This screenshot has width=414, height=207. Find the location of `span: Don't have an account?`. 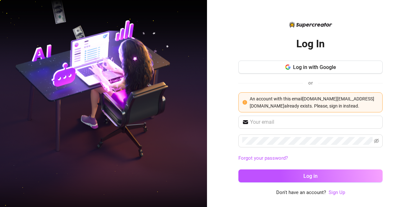

span: Don't have an account? is located at coordinates (301, 193).